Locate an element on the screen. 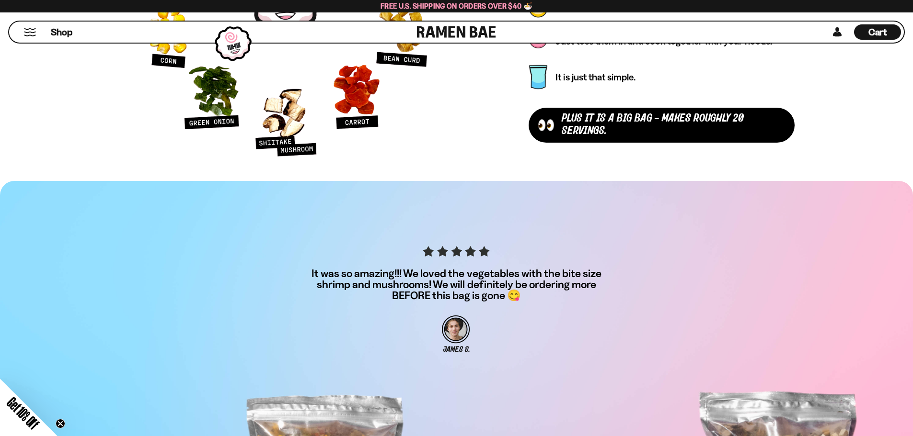 Image resolution: width=913 pixels, height=436 pixels. span: Shop is located at coordinates (61, 32).